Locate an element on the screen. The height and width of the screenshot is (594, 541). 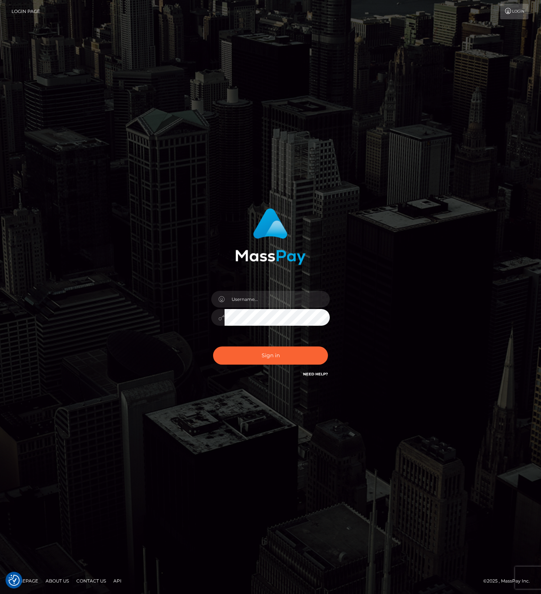
img: MassPay Login is located at coordinates (271, 236).